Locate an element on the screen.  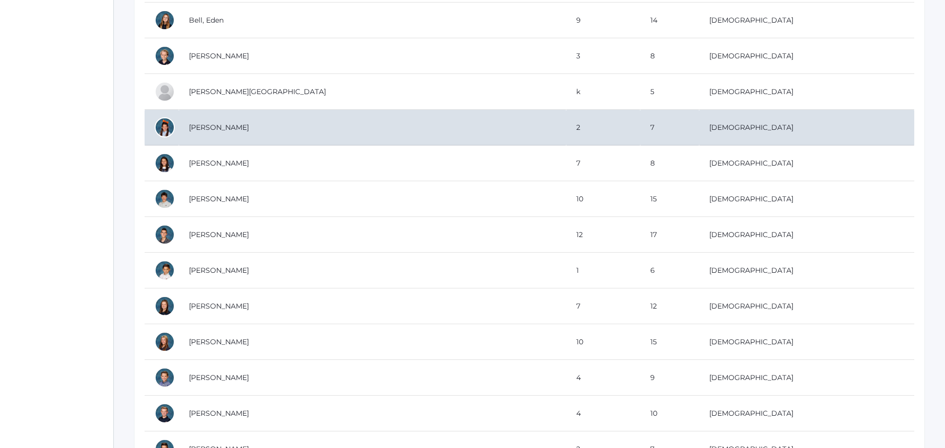
div: Ella Bernardi is located at coordinates (165, 342).